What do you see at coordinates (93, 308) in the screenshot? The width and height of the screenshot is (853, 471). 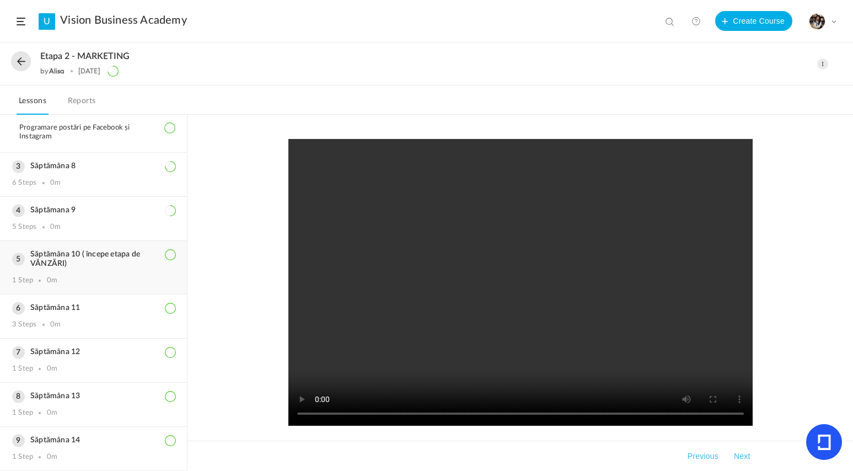 I see `h3: Săptămâna 11` at bounding box center [93, 308].